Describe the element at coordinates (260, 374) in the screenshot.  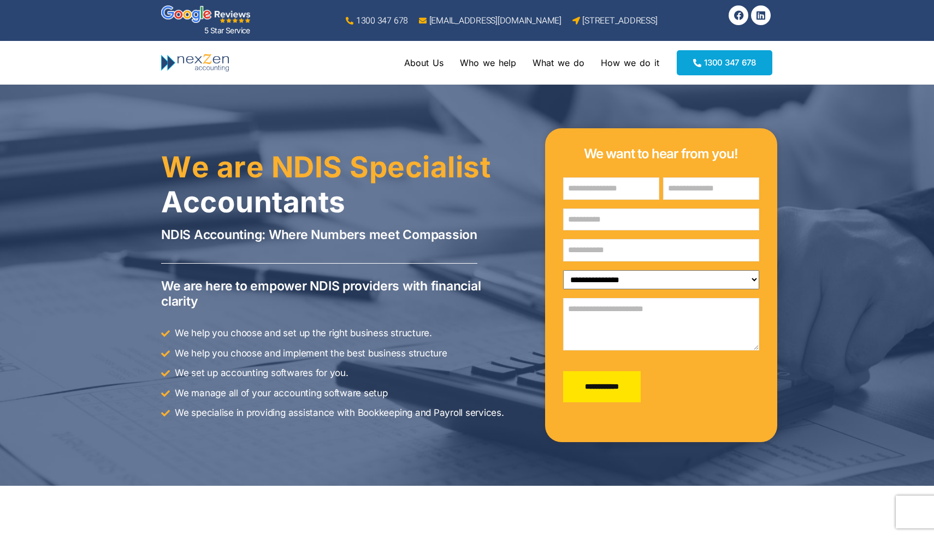
I see `span: We set up accounting softwares for you.` at that location.